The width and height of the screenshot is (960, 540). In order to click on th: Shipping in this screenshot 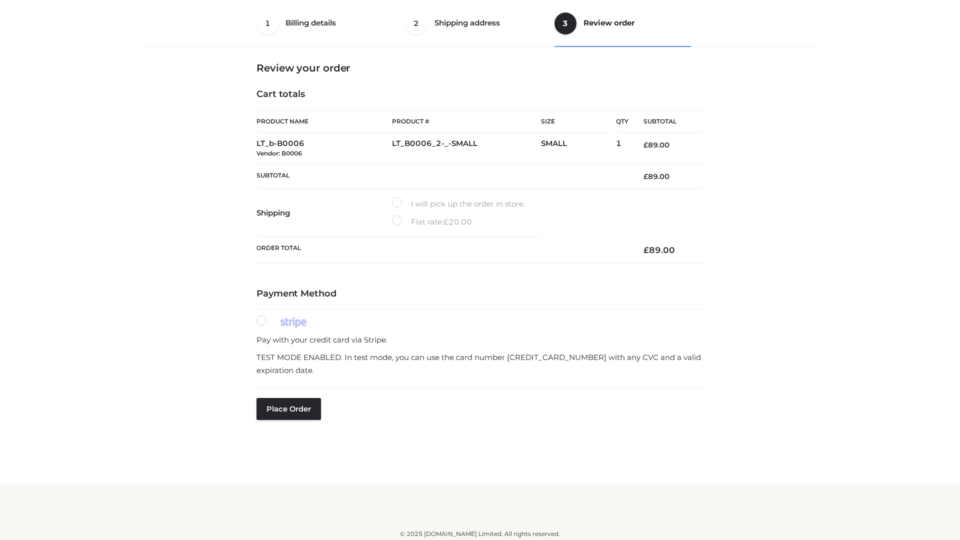, I will do `click(324, 213)`.